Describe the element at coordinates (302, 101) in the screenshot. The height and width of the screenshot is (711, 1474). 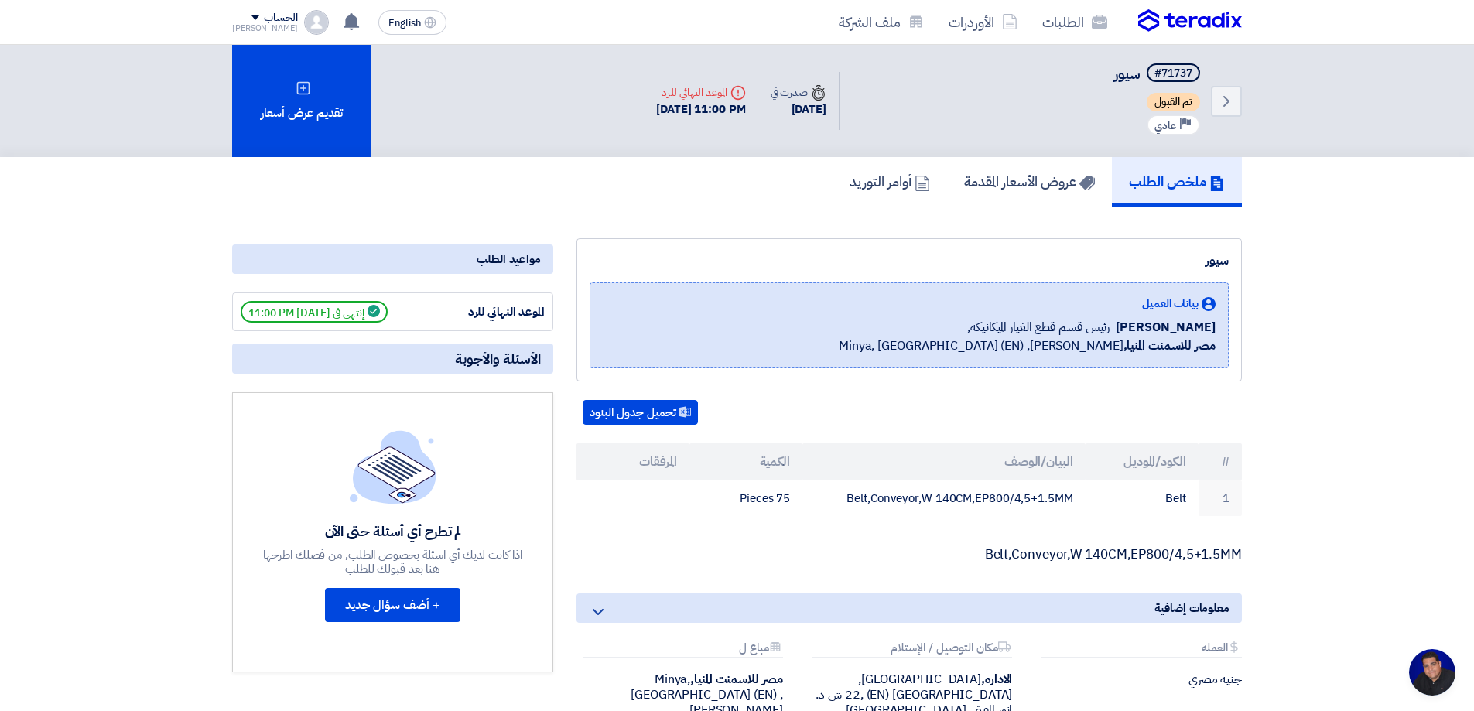
I see `div: تقديم عرض أسعار` at that location.